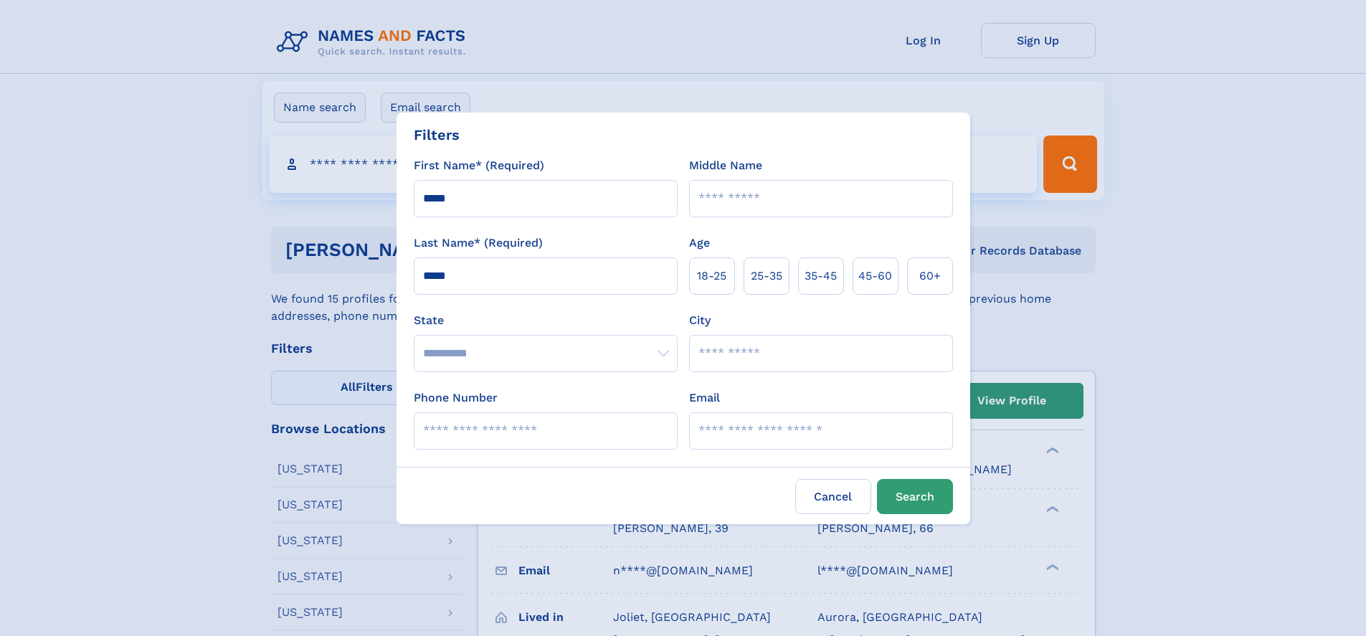 This screenshot has width=1366, height=636. I want to click on label: Age, so click(699, 243).